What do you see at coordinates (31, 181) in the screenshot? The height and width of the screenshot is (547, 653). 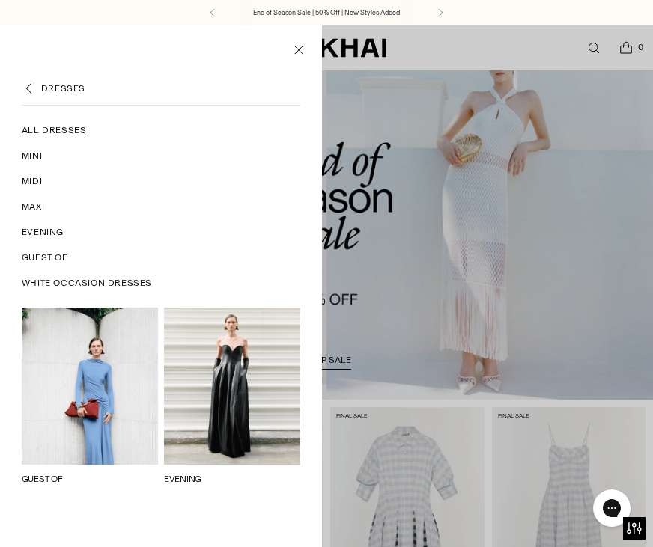 I see `span: Midi` at bounding box center [31, 181].